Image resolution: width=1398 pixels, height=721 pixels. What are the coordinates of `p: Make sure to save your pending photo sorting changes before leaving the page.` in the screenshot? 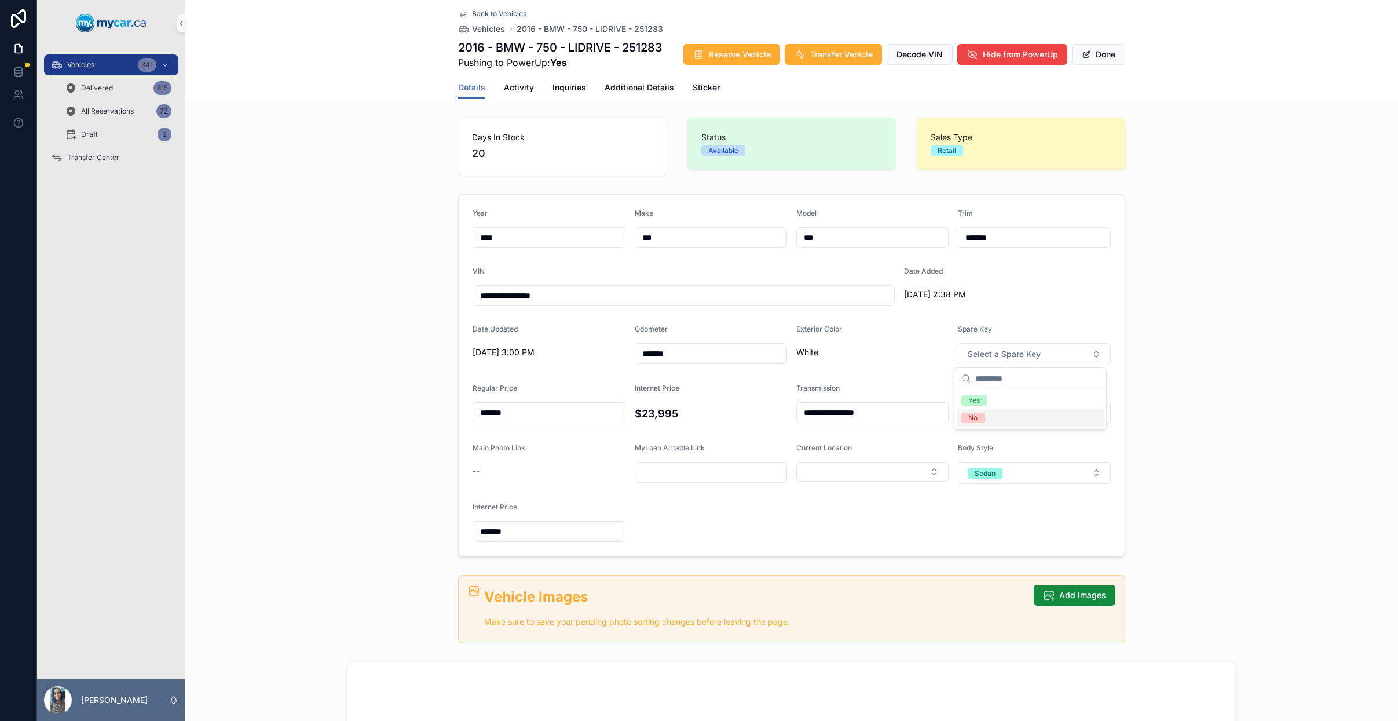 It's located at (754, 621).